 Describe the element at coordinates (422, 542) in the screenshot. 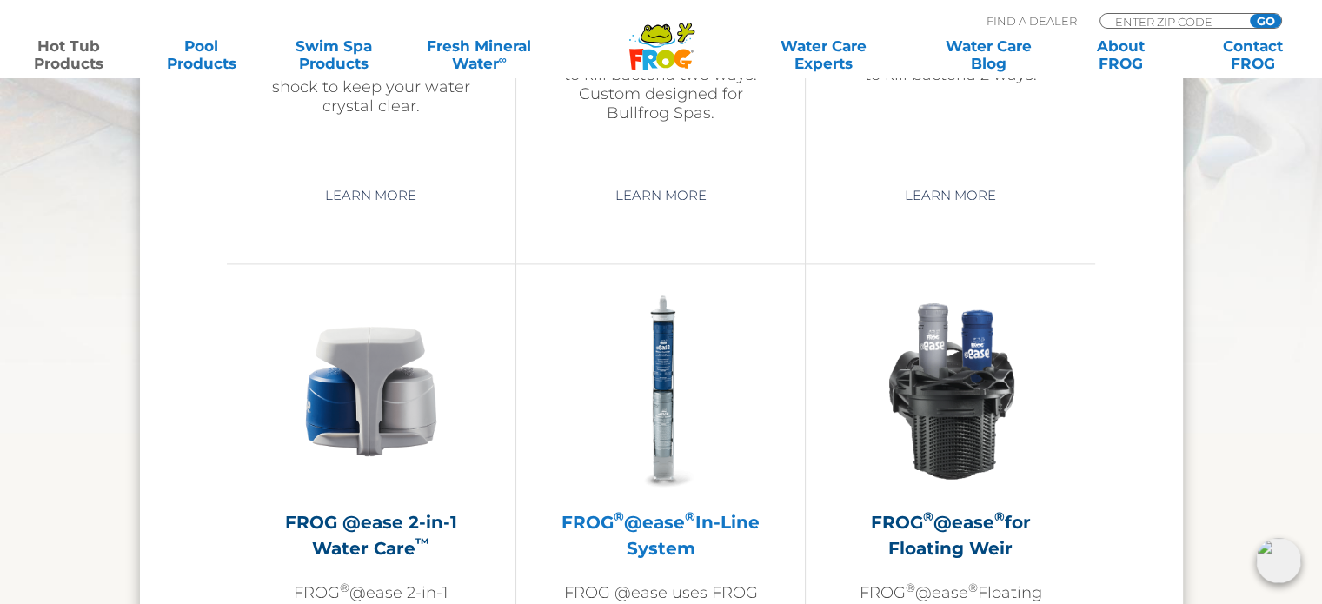

I see `sup: ™` at that location.